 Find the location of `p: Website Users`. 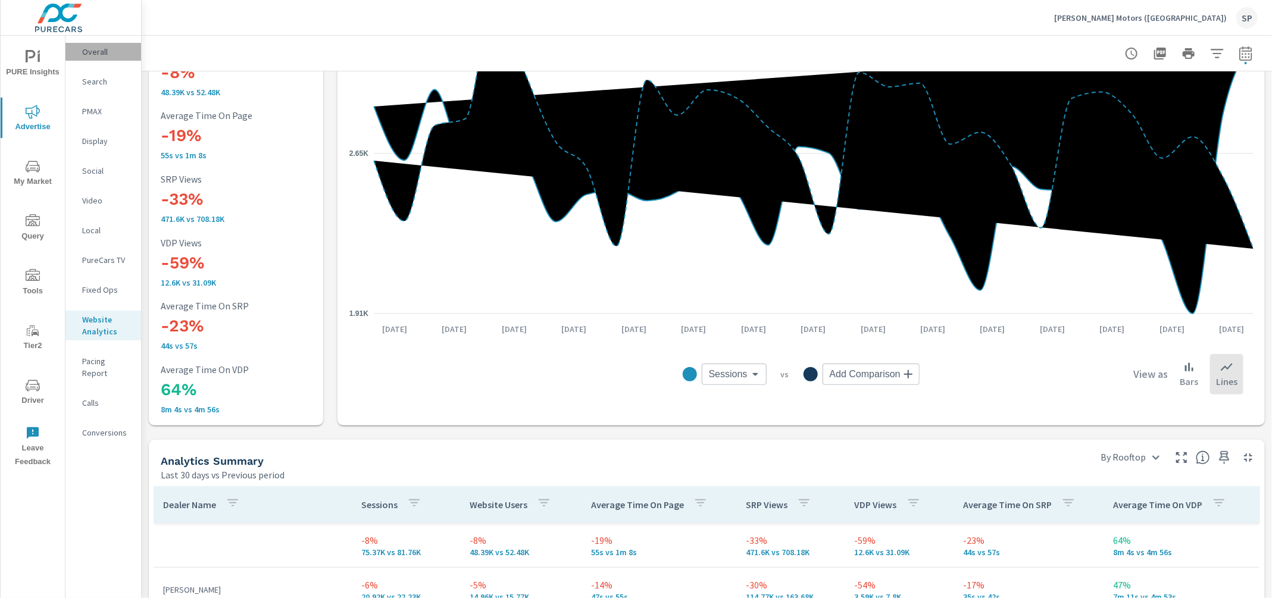

p: Website Users is located at coordinates (498, 505).